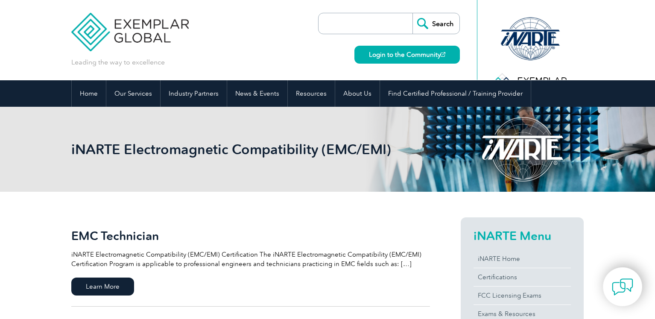  What do you see at coordinates (235, 149) in the screenshot?
I see `h1: iNARTE Electromagnetic Compatibility (EMC/EMI)` at bounding box center [235, 149].